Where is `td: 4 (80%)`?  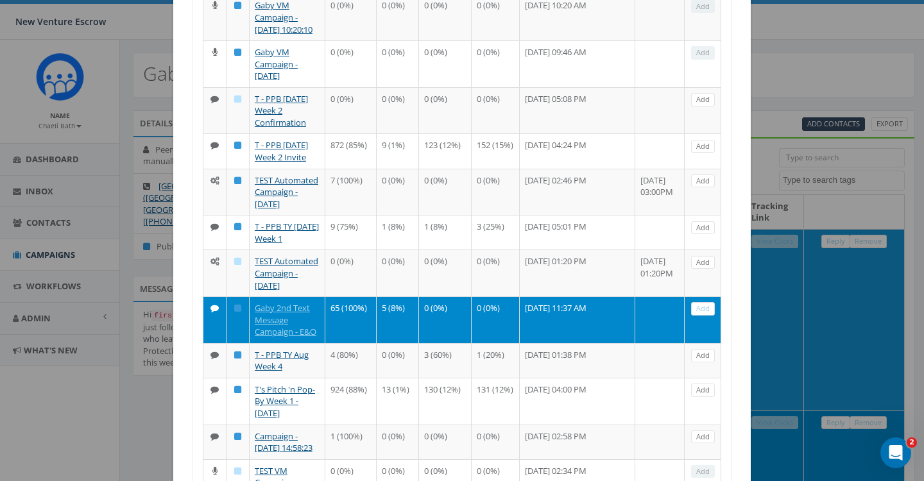
td: 4 (80%) is located at coordinates (351, 360).